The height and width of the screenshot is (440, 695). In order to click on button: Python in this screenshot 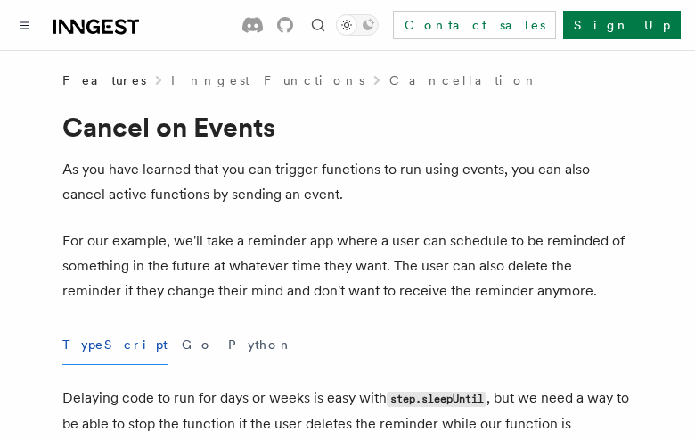, I will do `click(260, 344)`.